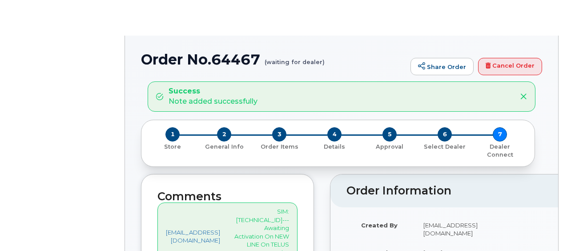  What do you see at coordinates (390, 147) in the screenshot?
I see `p: Approval` at bounding box center [390, 147].